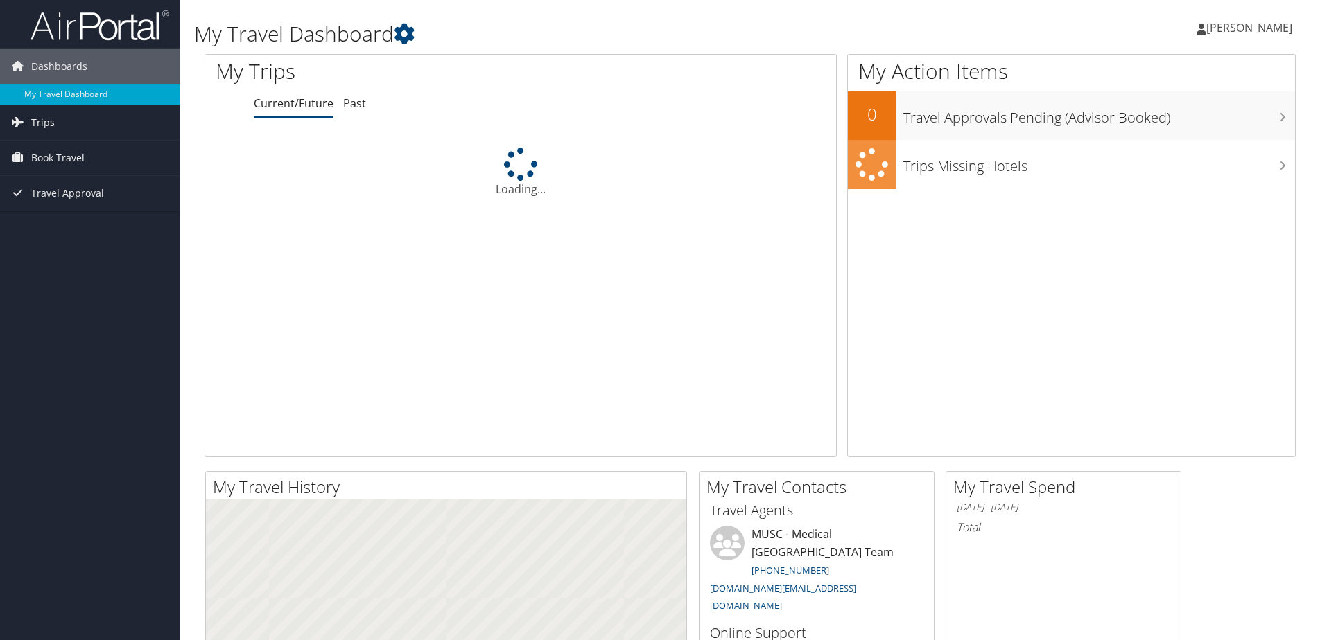 Image resolution: width=1320 pixels, height=640 pixels. What do you see at coordinates (67, 193) in the screenshot?
I see `span: Travel Approval` at bounding box center [67, 193].